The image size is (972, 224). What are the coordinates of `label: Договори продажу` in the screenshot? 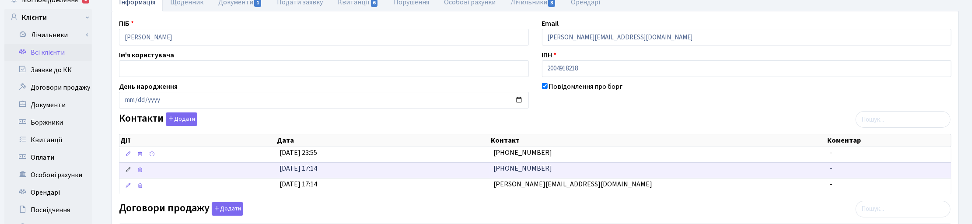 It's located at (181, 209).